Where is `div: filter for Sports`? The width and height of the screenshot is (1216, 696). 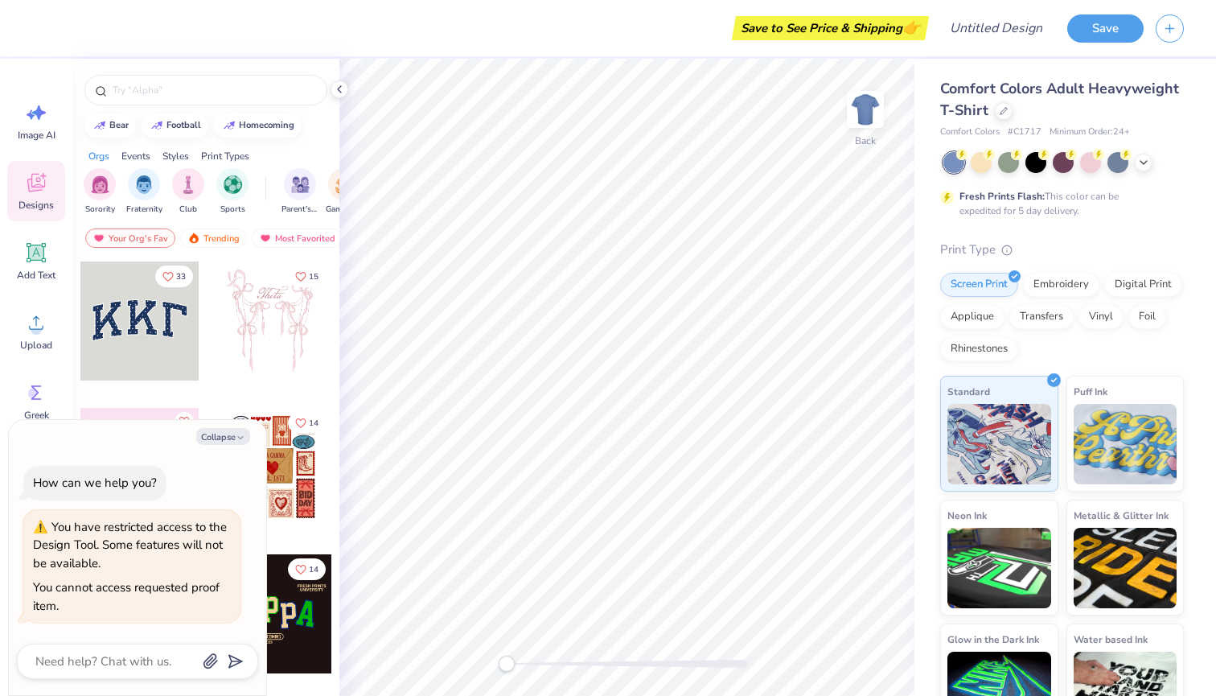 div: filter for Sports is located at coordinates (232, 191).